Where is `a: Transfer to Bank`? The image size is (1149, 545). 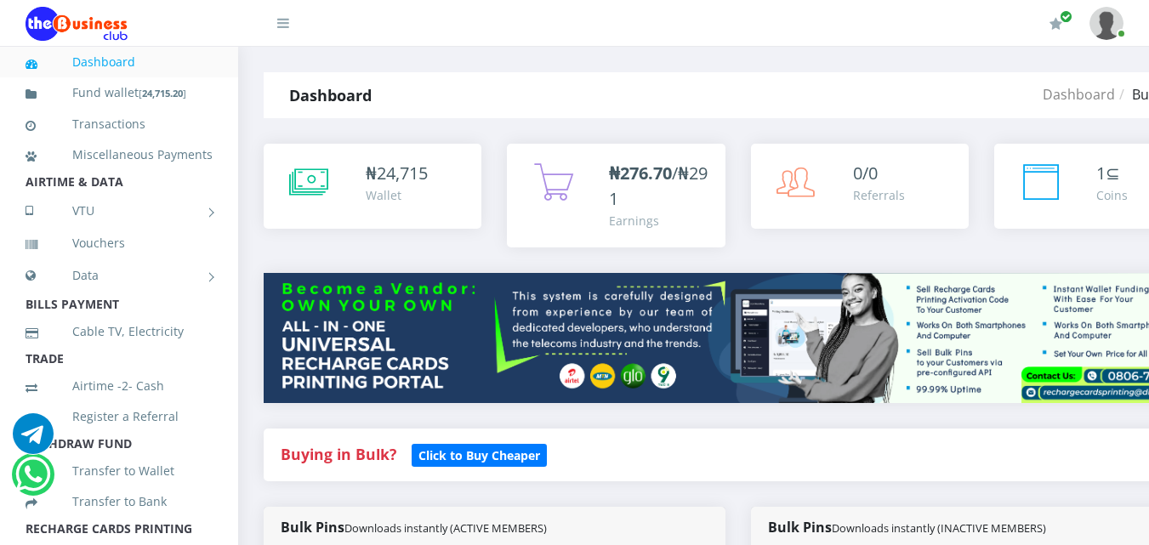
a: Transfer to Bank is located at coordinates (119, 502).